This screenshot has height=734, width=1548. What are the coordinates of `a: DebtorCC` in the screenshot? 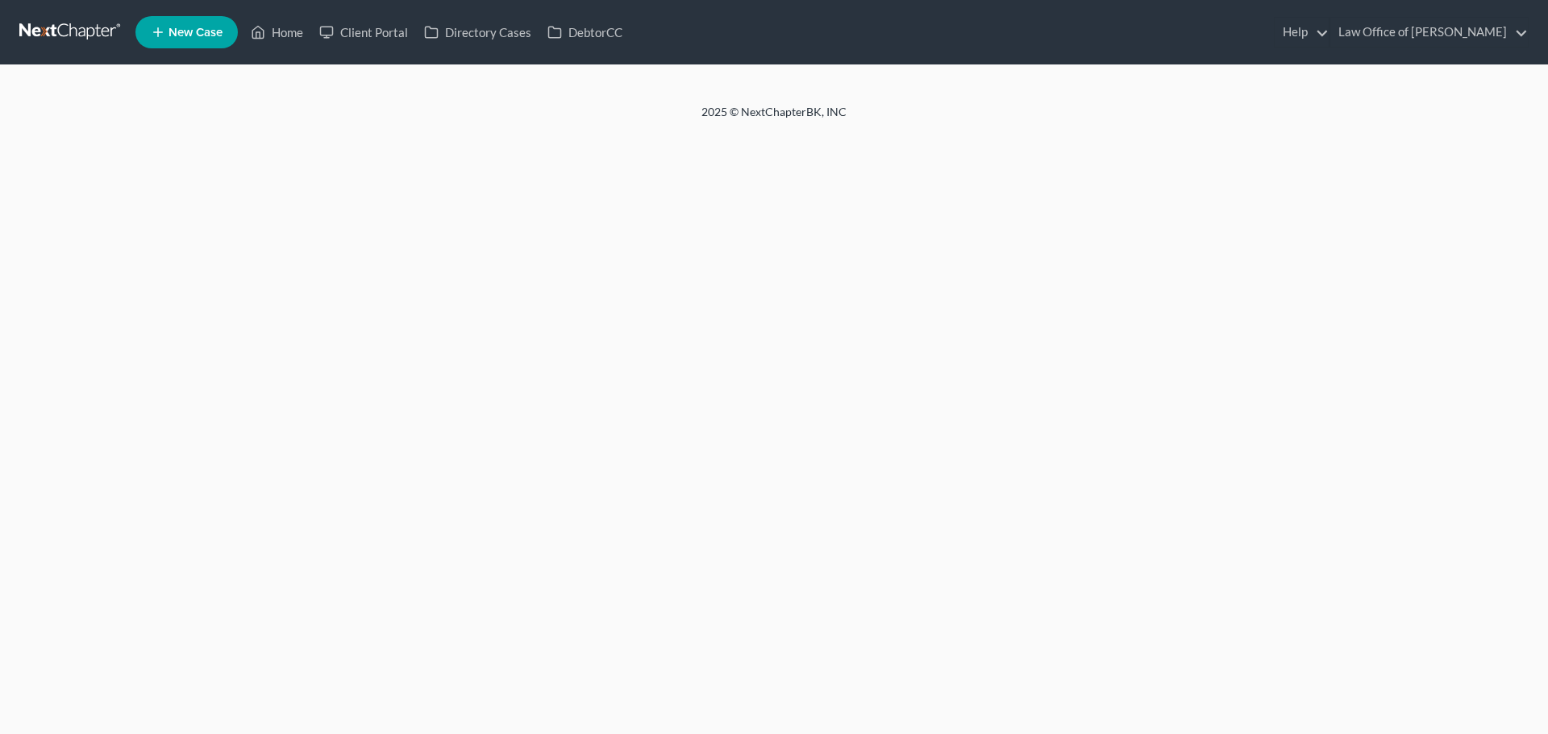 It's located at (585, 32).